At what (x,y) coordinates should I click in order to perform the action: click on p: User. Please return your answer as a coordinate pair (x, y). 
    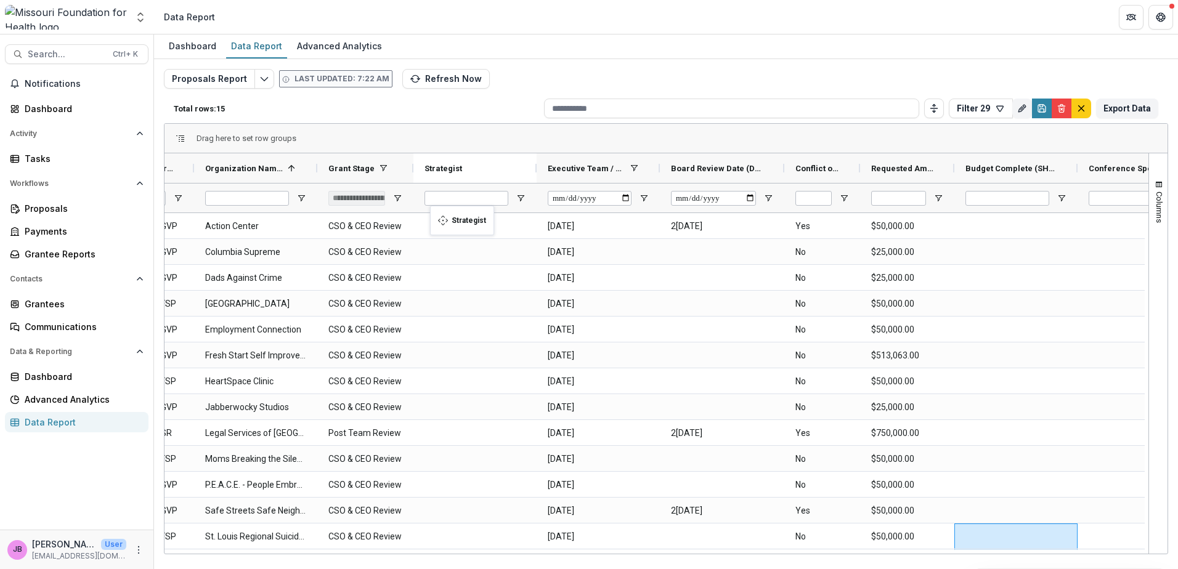
    Looking at the image, I should click on (113, 545).